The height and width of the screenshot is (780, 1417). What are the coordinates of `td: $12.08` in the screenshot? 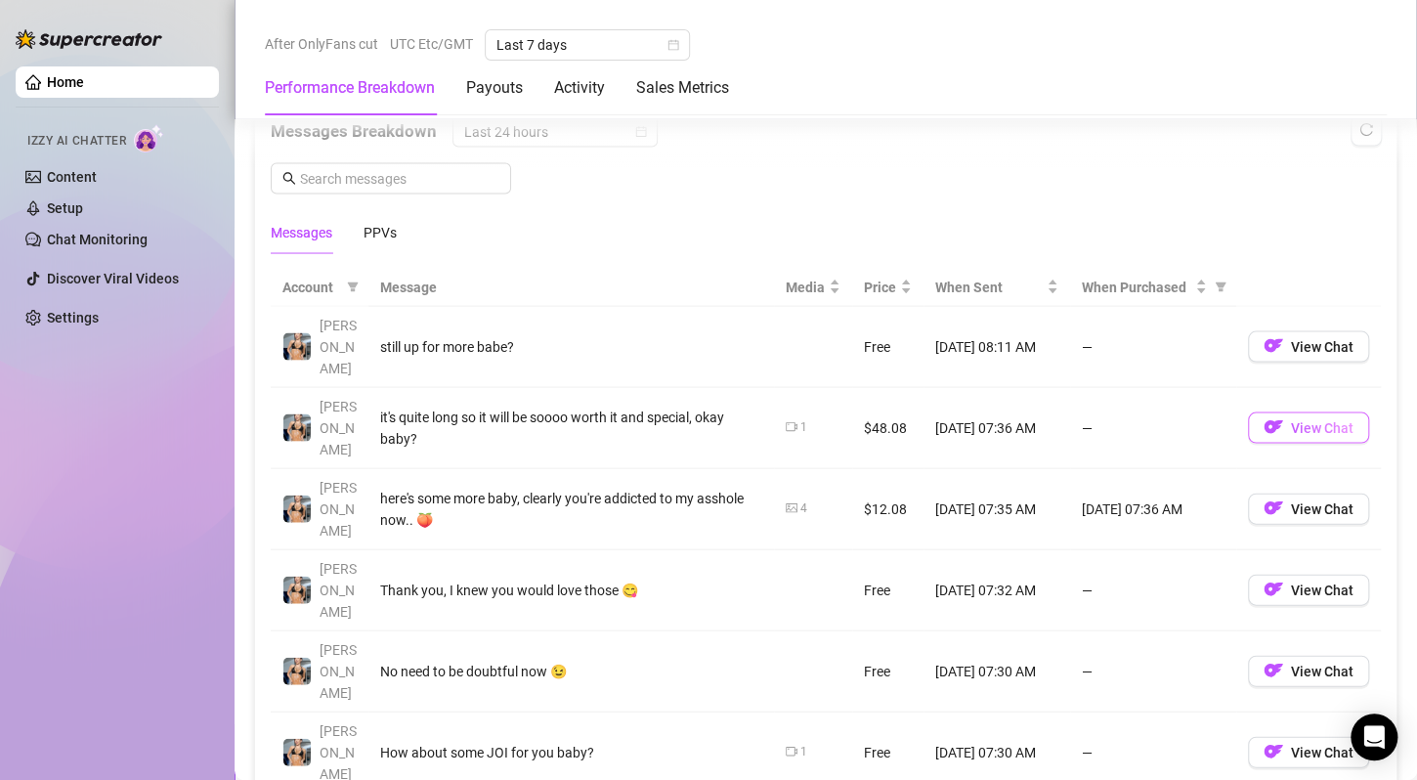 It's located at (887, 508).